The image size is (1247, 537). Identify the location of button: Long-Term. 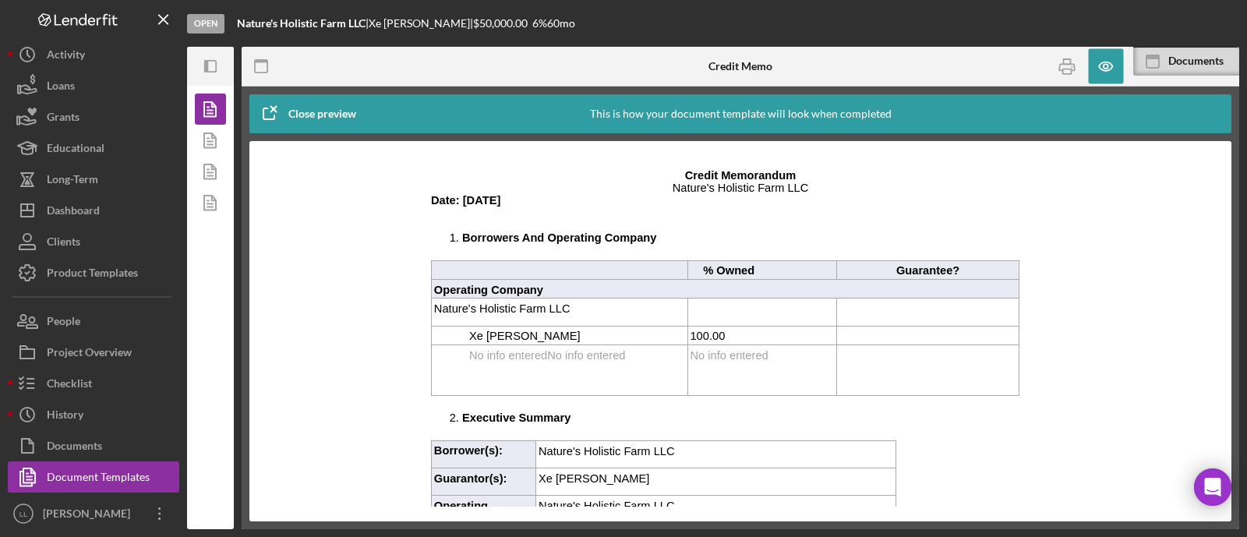
(93, 179).